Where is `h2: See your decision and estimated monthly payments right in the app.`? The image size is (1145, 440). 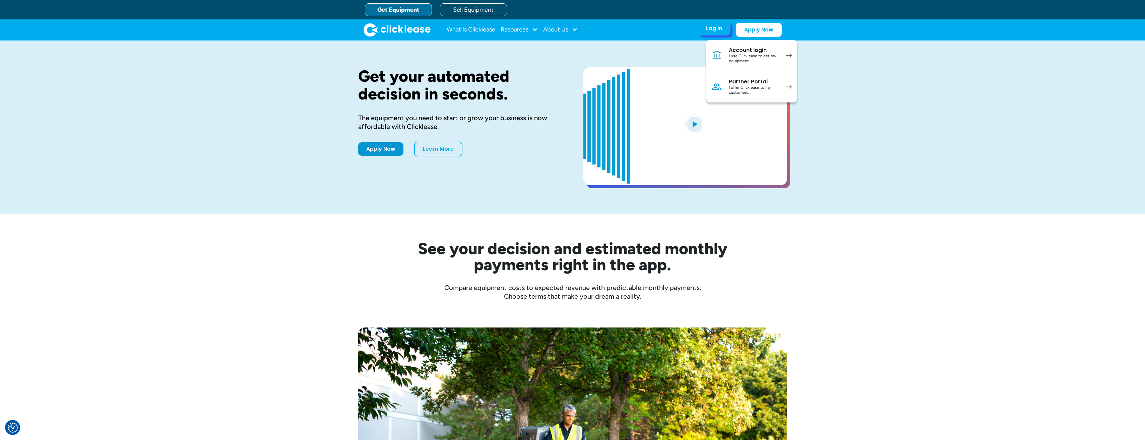
h2: See your decision and estimated monthly payments right in the app. is located at coordinates (573, 257).